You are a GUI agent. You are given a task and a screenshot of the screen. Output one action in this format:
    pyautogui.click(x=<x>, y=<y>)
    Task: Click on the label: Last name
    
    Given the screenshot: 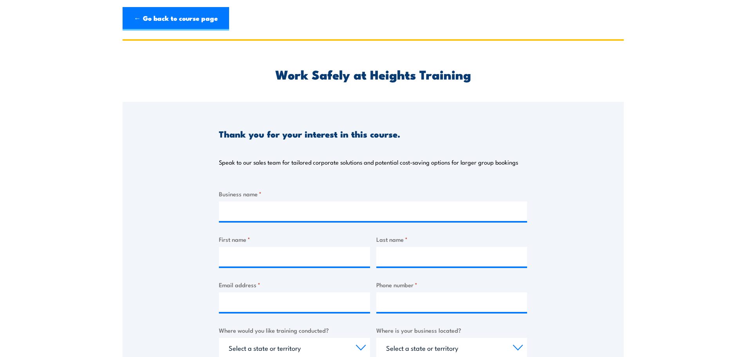 What is the action you would take?
    pyautogui.click(x=452, y=239)
    